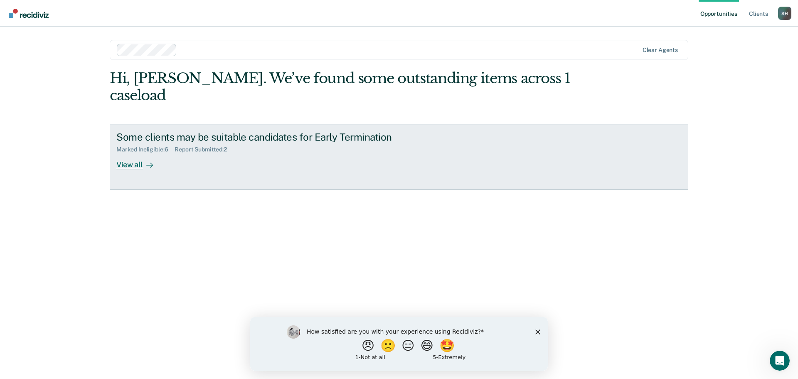 The image size is (798, 379). I want to click on div: View all, so click(140, 161).